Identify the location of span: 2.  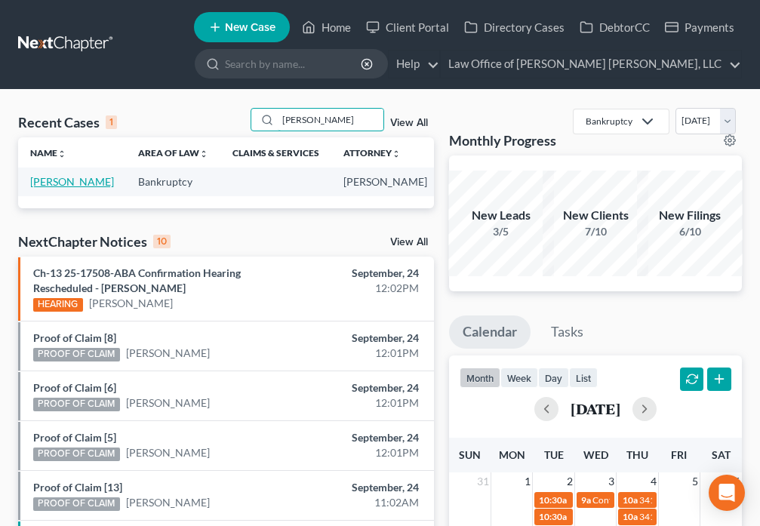
(570, 482).